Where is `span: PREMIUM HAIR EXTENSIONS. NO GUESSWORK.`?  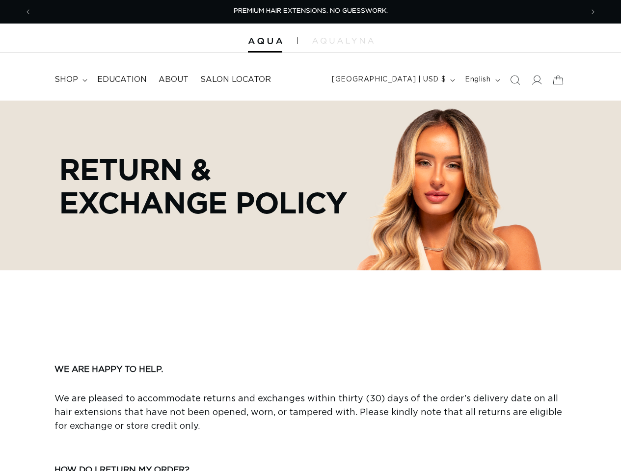
span: PREMIUM HAIR EXTENSIONS. NO GUESSWORK. is located at coordinates (311, 11).